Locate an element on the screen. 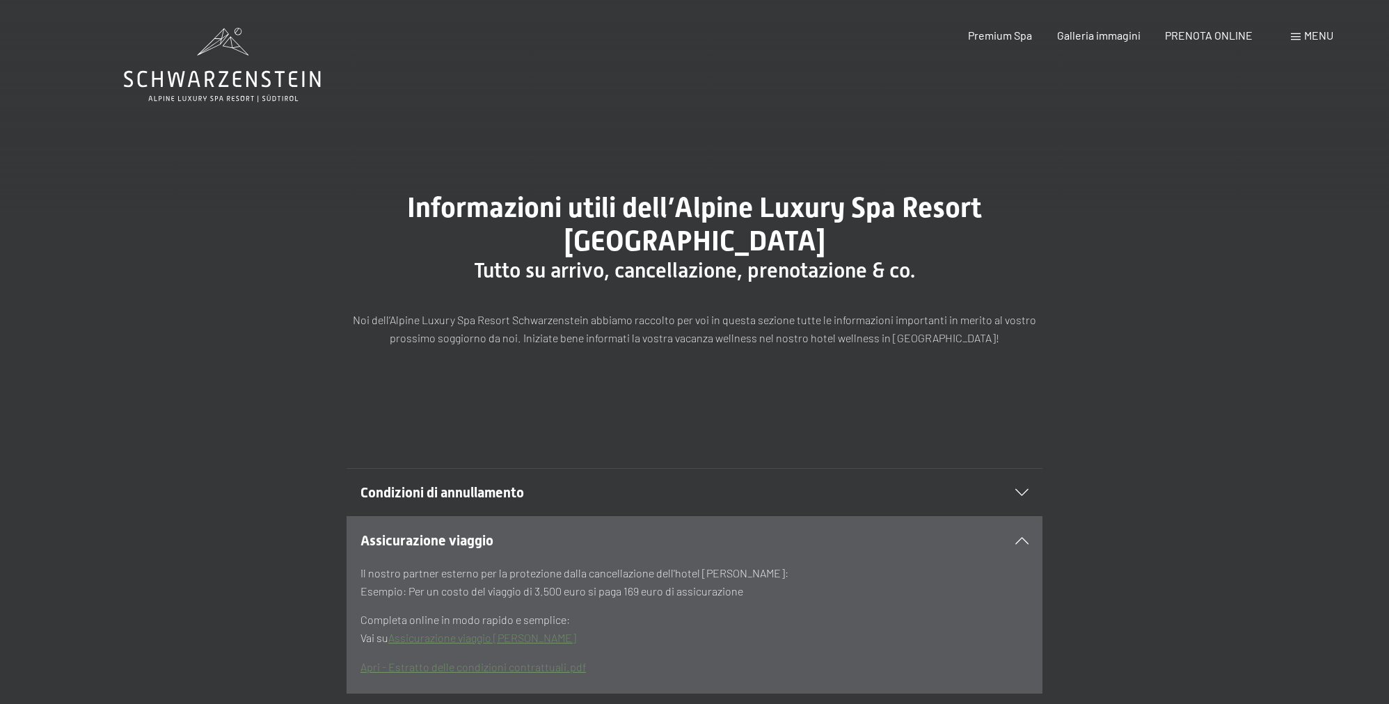 The image size is (1389, 704). span: Tutto su arrivo, cancellazione, prenotazione & co. is located at coordinates (695, 270).